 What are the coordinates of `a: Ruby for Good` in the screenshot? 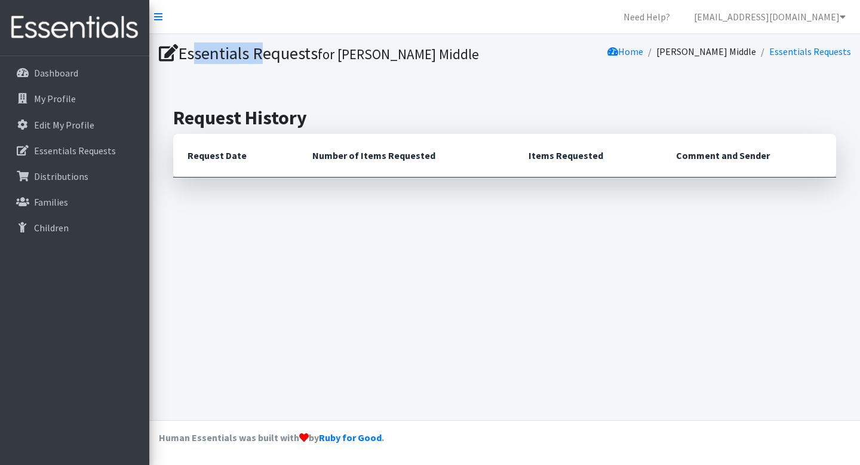 It's located at (350, 437).